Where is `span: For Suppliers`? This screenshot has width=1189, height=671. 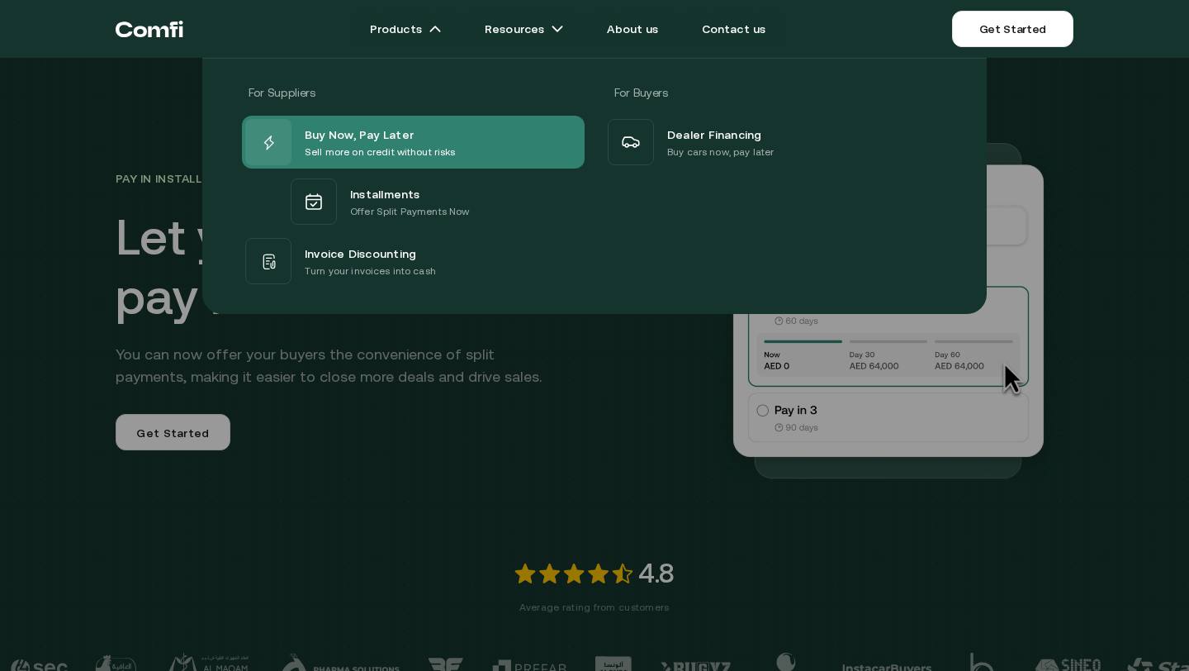 span: For Suppliers is located at coordinates (282, 92).